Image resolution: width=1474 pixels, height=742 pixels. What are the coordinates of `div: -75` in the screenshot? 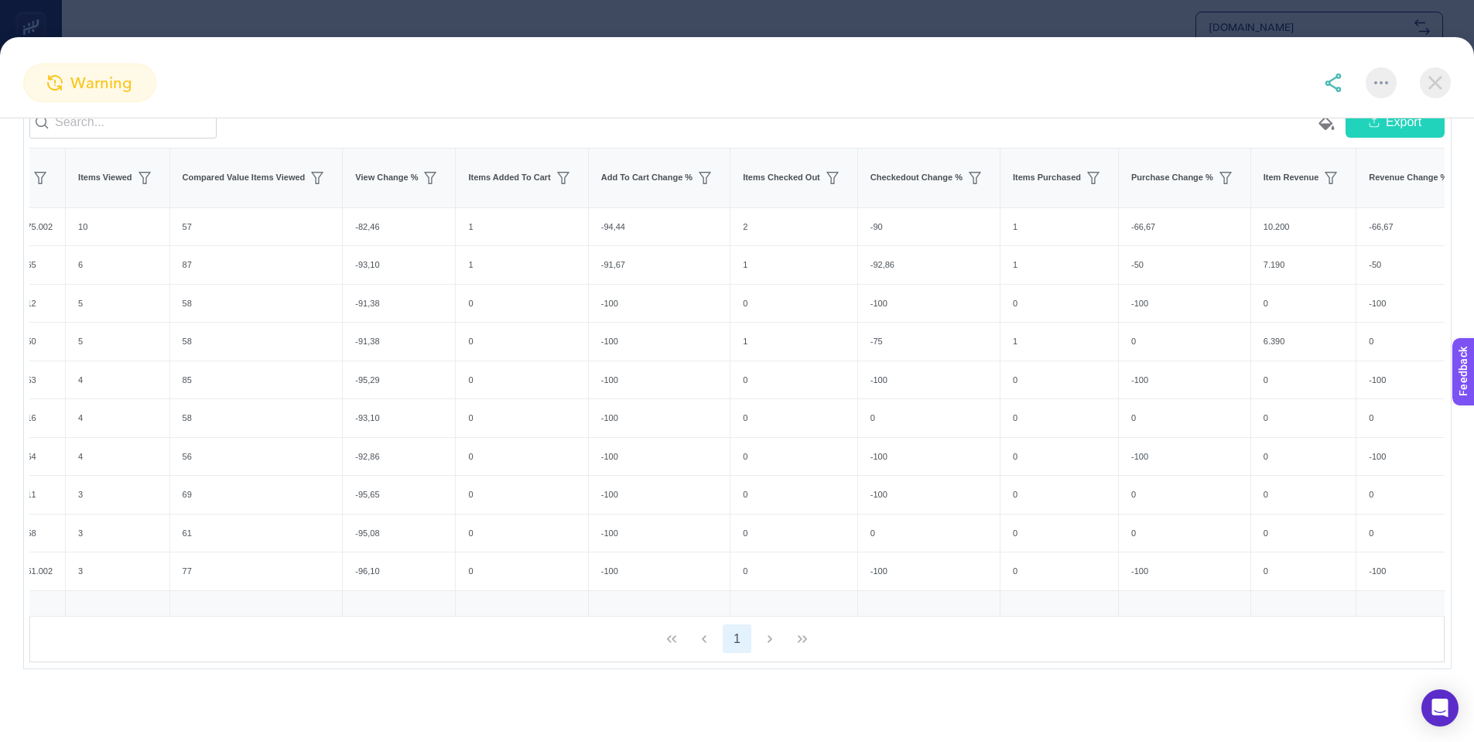 It's located at (929, 341).